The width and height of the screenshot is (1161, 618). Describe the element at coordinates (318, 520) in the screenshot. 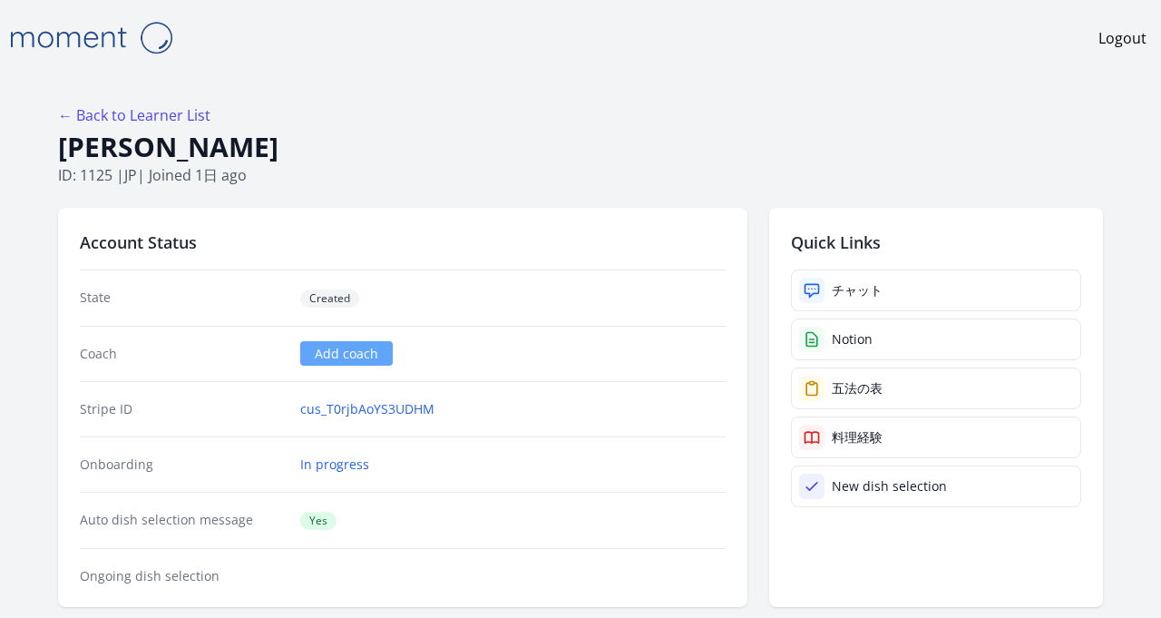

I see `span: Yes` at that location.